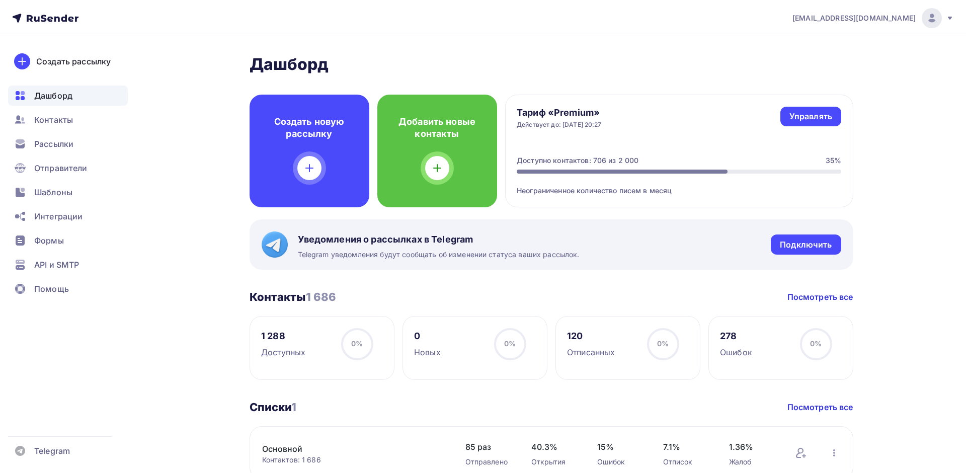 This screenshot has height=473, width=966. I want to click on div: 0, so click(427, 336).